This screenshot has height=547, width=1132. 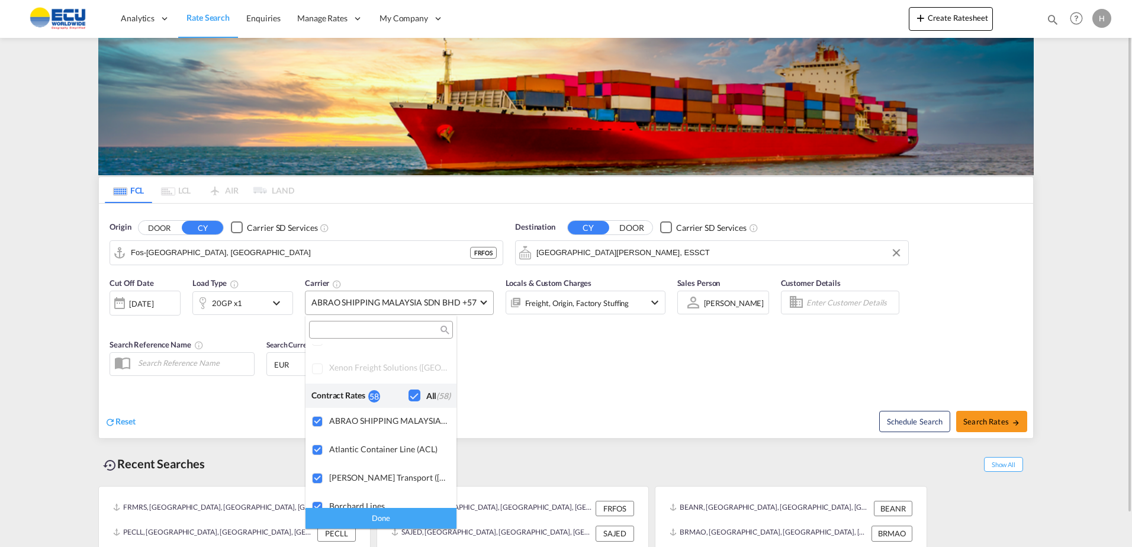 I want to click on div: Done, so click(x=381, y=518).